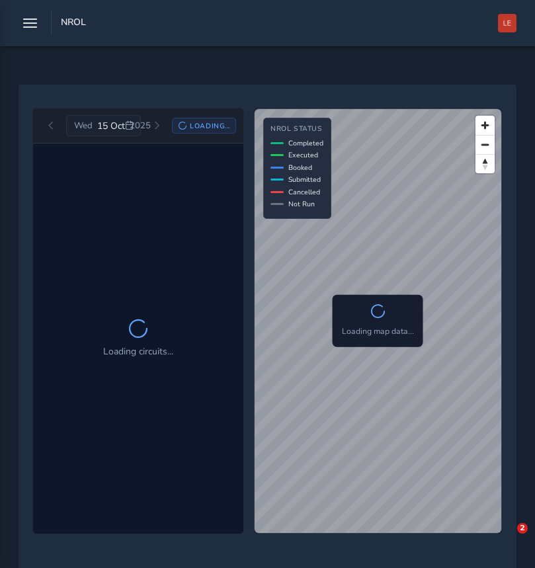  What do you see at coordinates (377, 321) in the screenshot?
I see `canvas: Map` at bounding box center [377, 321].